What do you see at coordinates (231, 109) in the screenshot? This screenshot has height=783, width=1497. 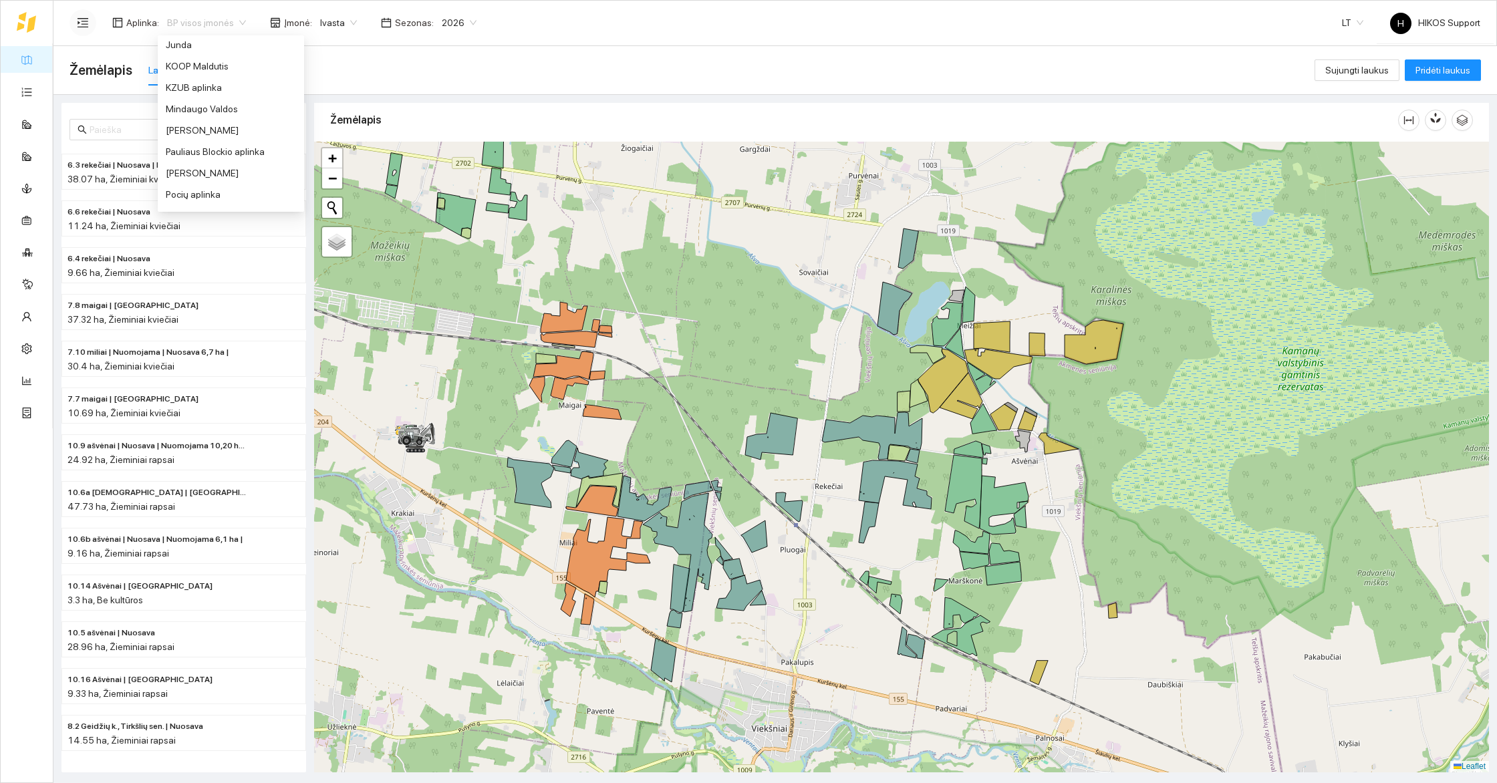 I see `div: Mindaugo Valdos` at bounding box center [231, 109].